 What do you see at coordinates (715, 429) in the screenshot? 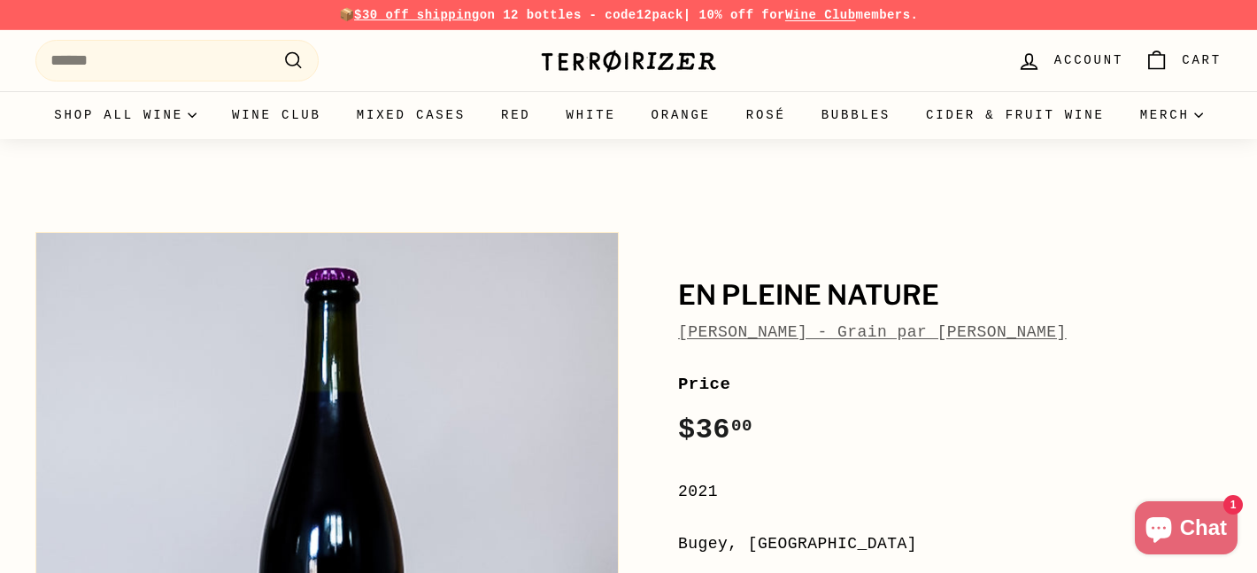
I see `span: $36` at bounding box center [715, 429].